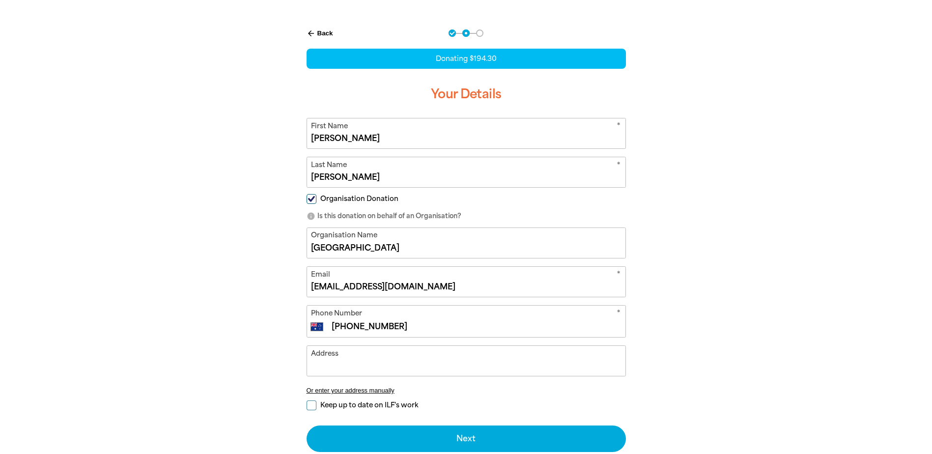 The height and width of the screenshot is (454, 932). I want to click on span: Organisation Donation, so click(359, 198).